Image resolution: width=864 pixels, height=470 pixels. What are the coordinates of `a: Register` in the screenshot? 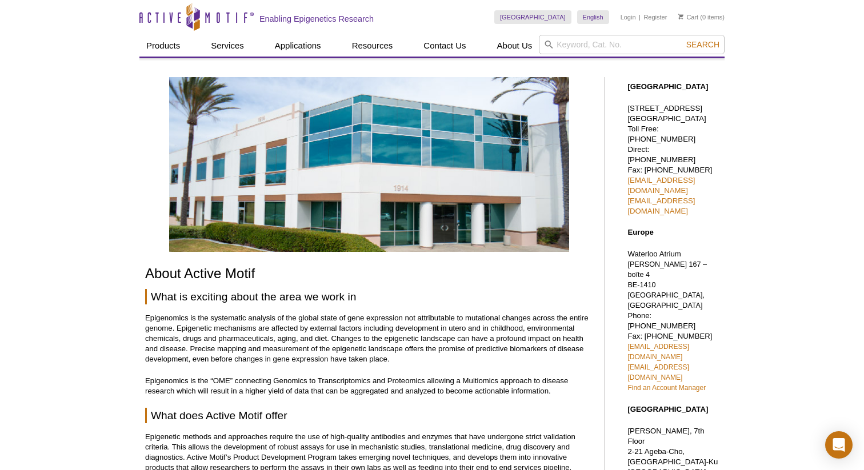 It's located at (655, 17).